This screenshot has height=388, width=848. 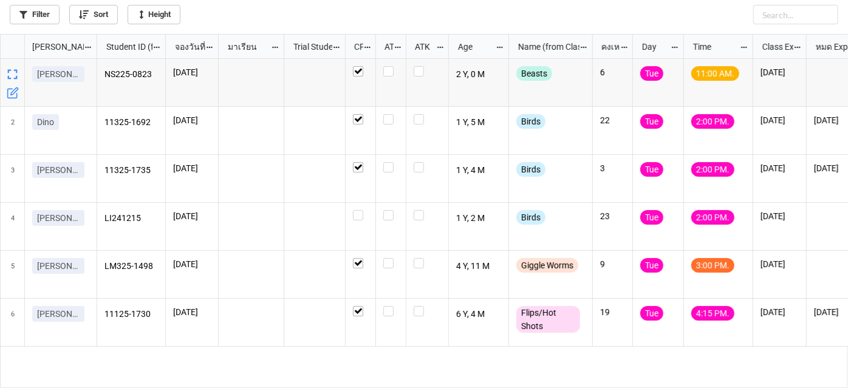 I want to click on div: Beasts, so click(x=534, y=73).